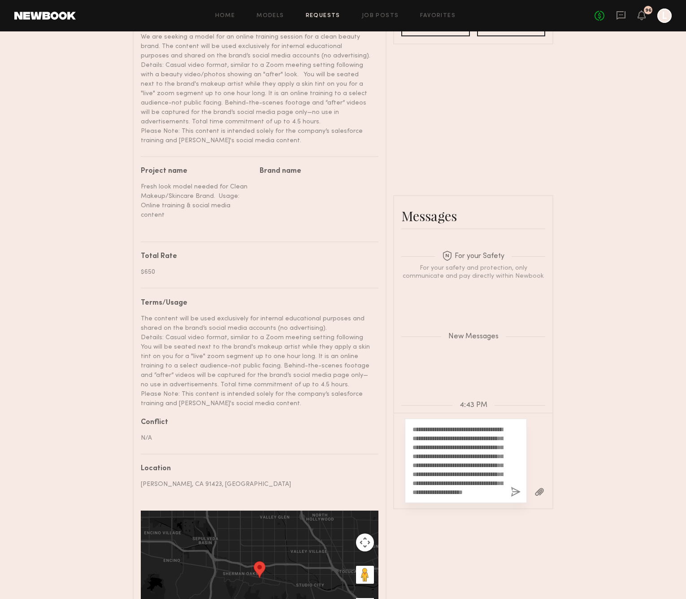 This screenshot has width=686, height=599. Describe the element at coordinates (380, 16) in the screenshot. I see `a: Job Posts` at that location.